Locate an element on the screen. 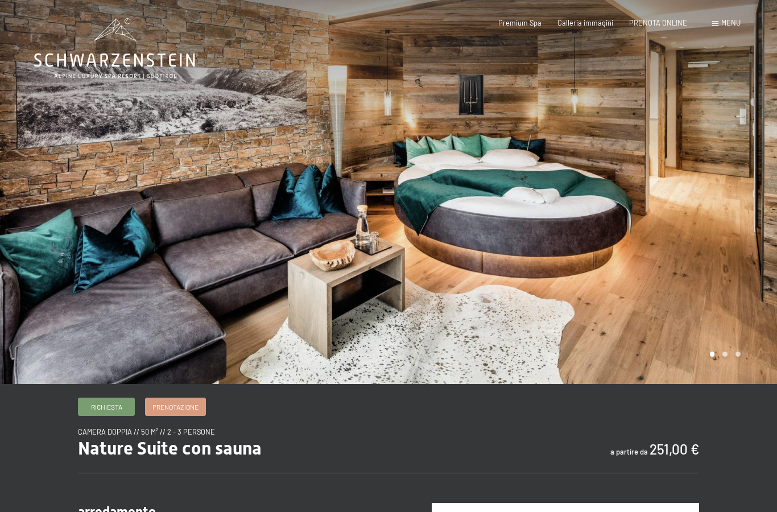  a: Richiesta is located at coordinates (106, 407).